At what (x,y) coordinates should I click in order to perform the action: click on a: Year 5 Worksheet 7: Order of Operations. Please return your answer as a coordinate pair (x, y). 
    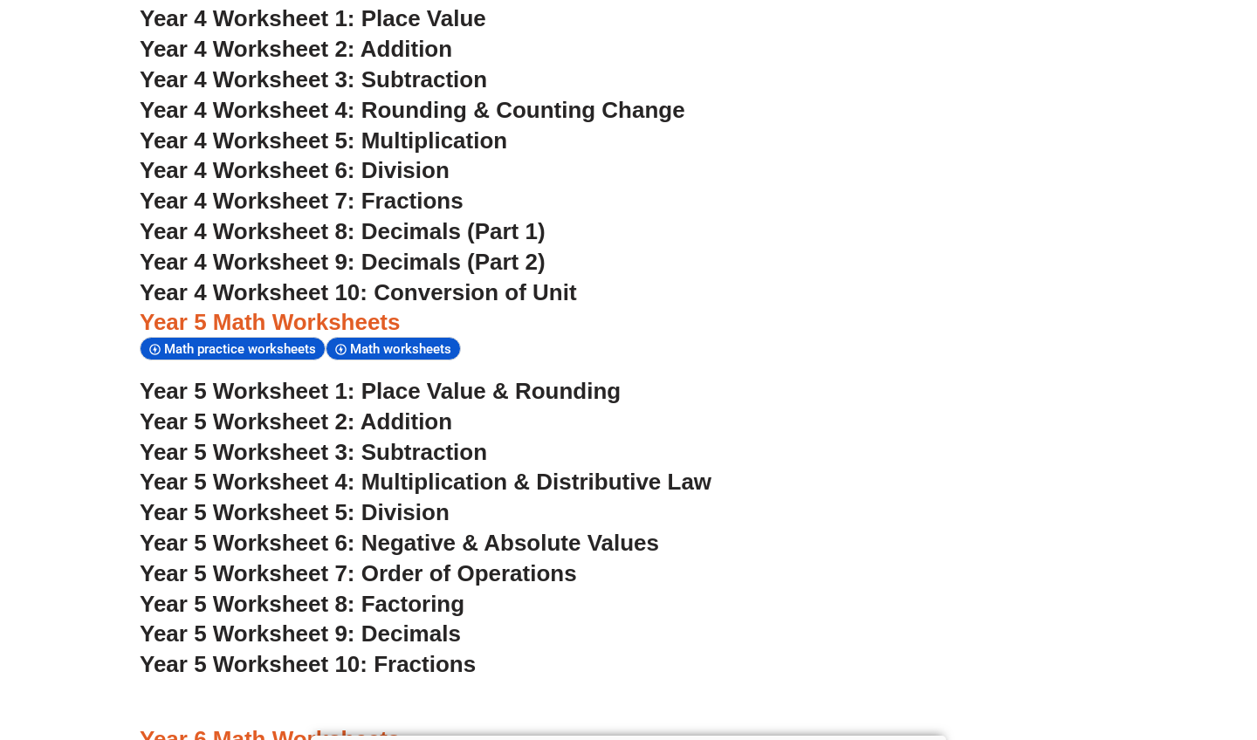
    Looking at the image, I should click on (358, 574).